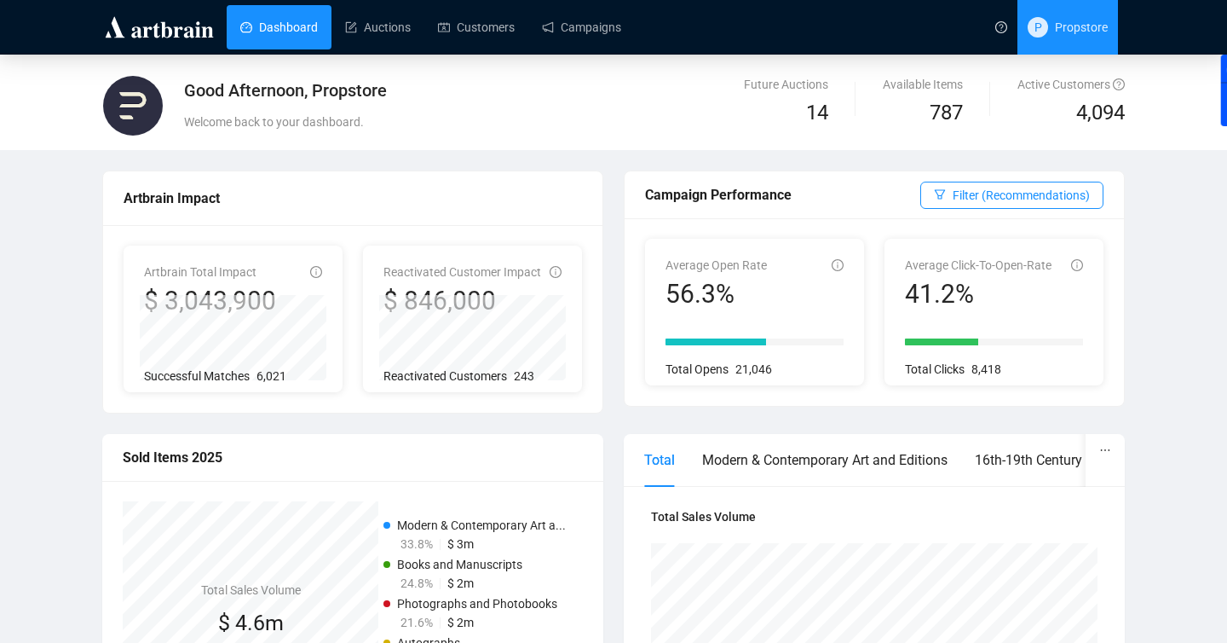 The height and width of the screenshot is (643, 1227). Describe the element at coordinates (462, 301) in the screenshot. I see `div: $ 846,000` at that location.